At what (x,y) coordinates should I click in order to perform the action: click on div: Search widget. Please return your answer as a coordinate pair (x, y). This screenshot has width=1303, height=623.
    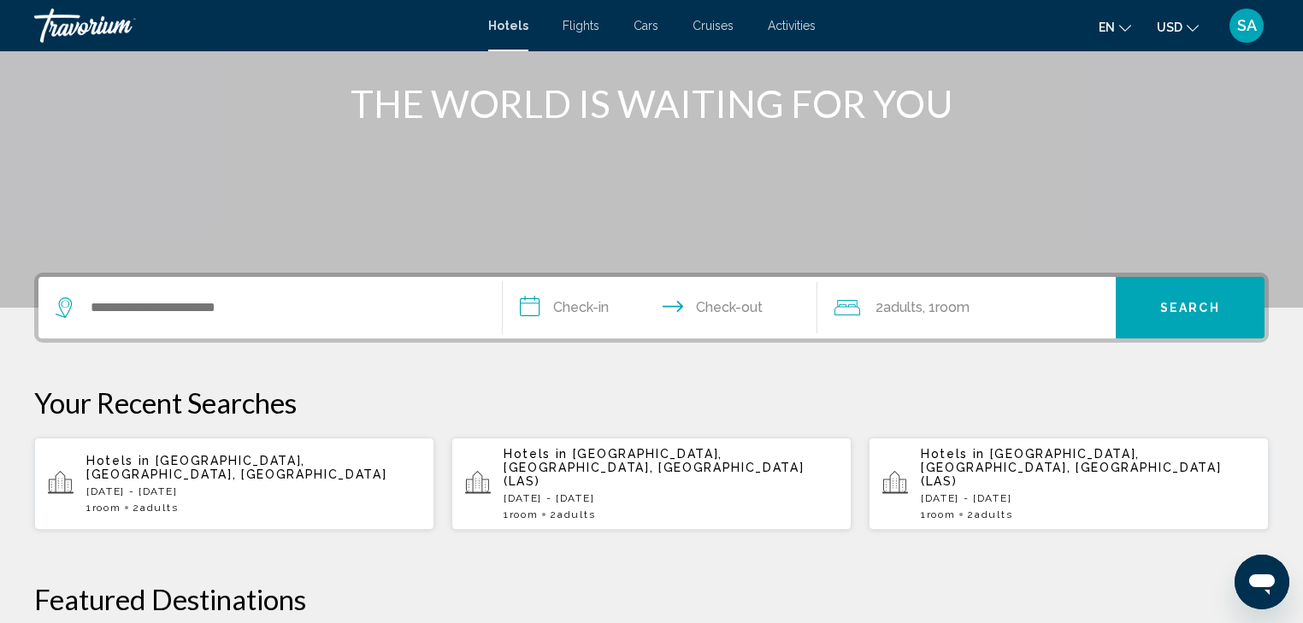
    Looking at the image, I should click on (651, 308).